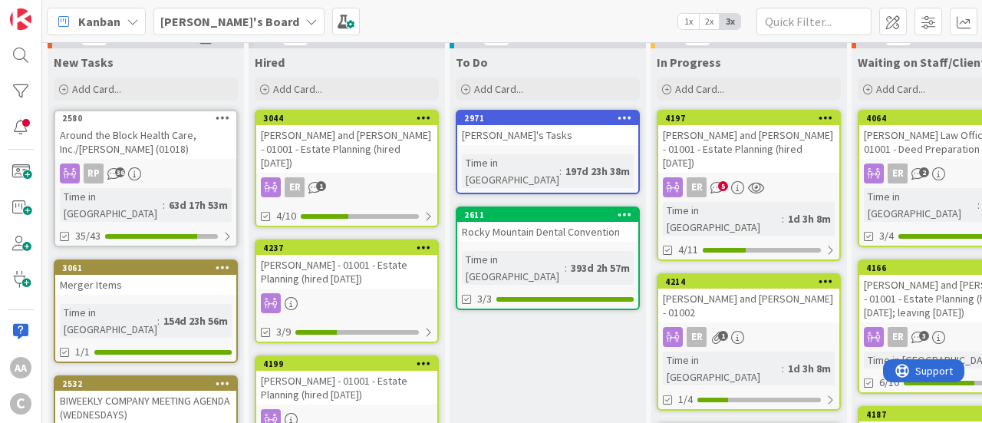  Describe the element at coordinates (484, 298) in the screenshot. I see `span: 3/3` at that location.